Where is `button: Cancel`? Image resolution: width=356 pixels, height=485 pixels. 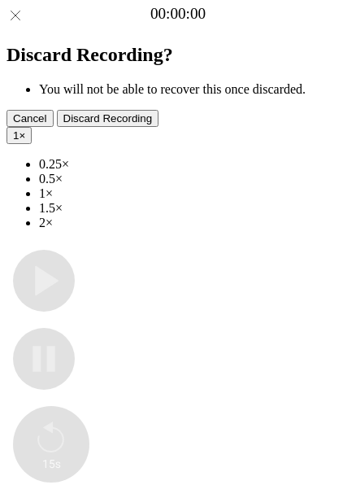 button: Cancel is located at coordinates (30, 118).